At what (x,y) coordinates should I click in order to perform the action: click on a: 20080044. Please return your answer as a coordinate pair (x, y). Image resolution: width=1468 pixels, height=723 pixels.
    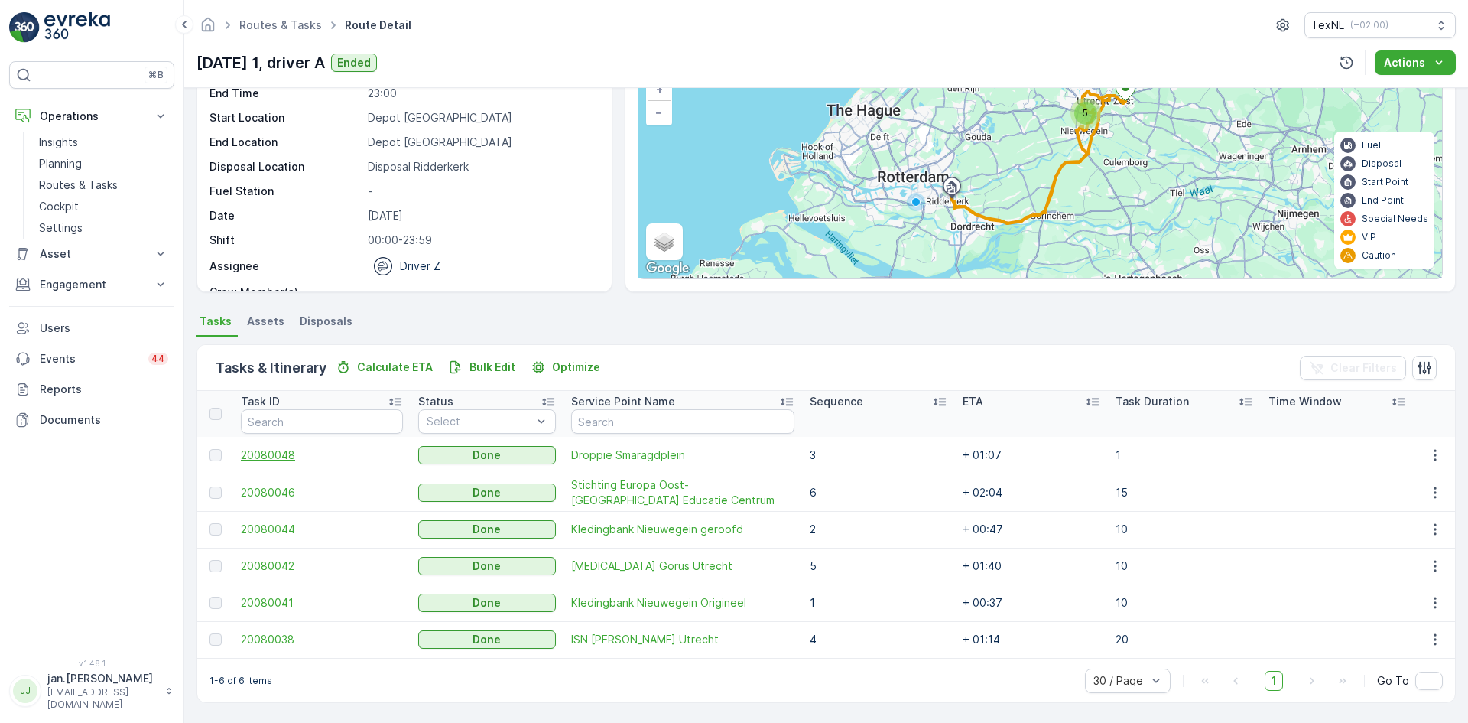
    Looking at the image, I should click on (322, 529).